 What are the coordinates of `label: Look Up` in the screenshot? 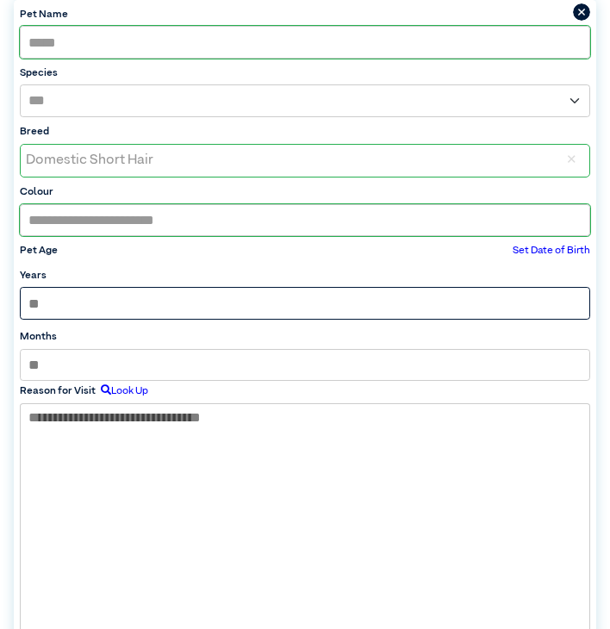 It's located at (121, 391).